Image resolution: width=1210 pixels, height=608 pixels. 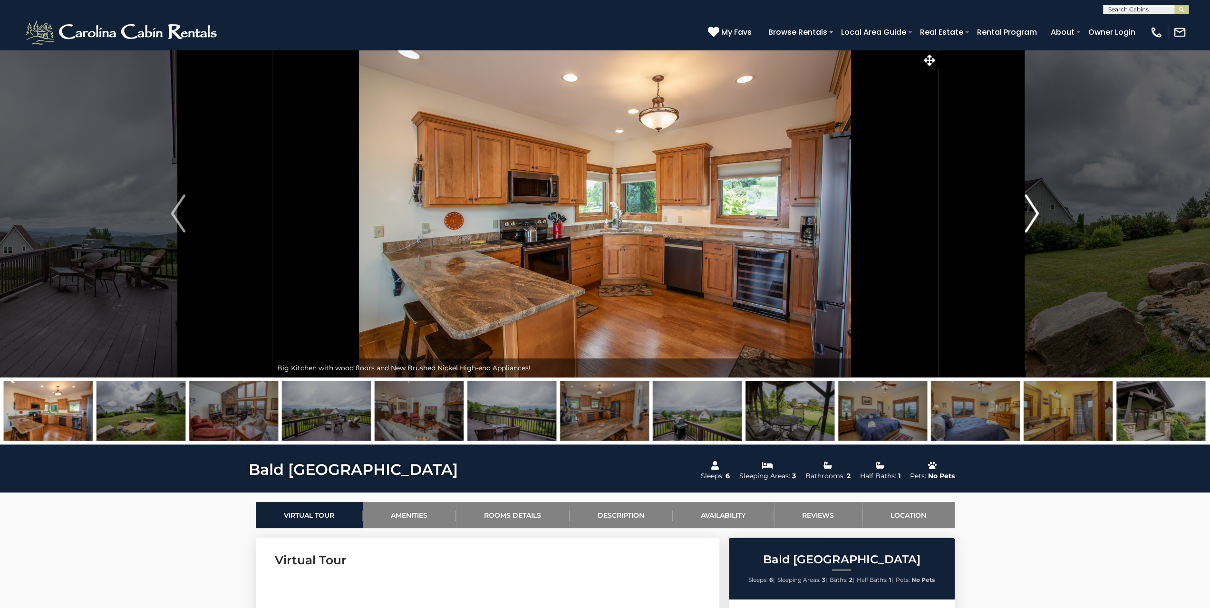 What do you see at coordinates (487, 560) in the screenshot?
I see `h3: Virtual Tour` at bounding box center [487, 560].